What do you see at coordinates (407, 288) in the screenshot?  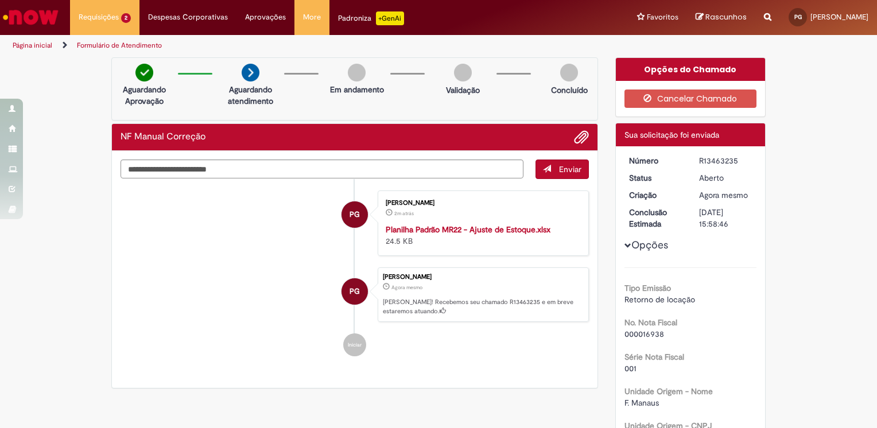 I see `time: 29/08/2025 15:58:42` at bounding box center [407, 288].